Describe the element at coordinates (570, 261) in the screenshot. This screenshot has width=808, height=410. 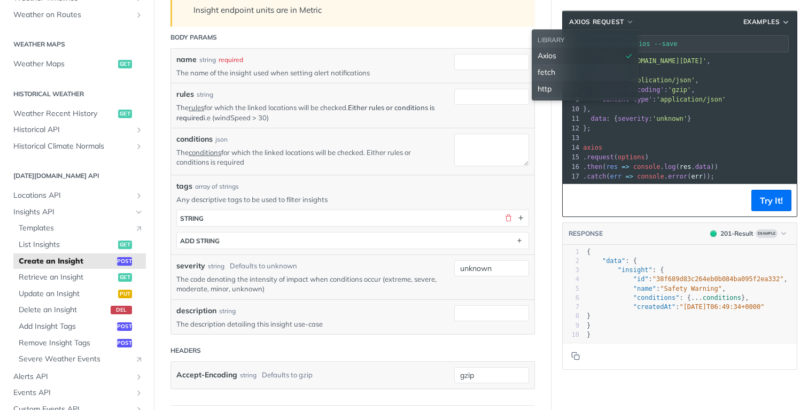
I see `div: 2` at that location.